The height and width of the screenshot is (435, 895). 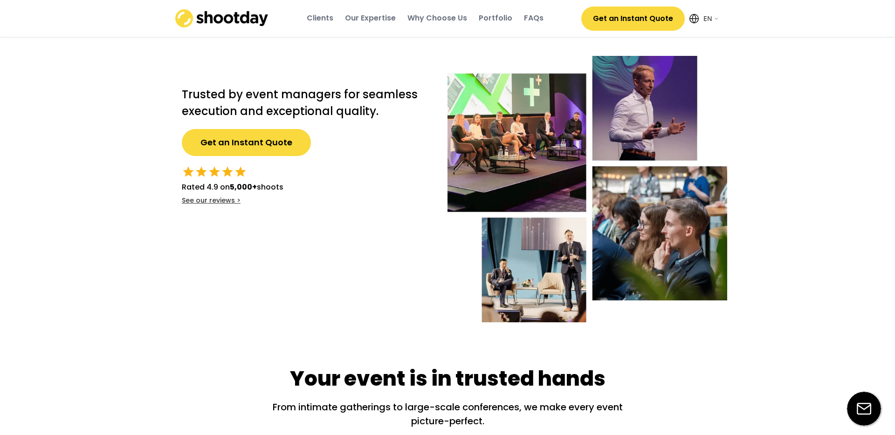 What do you see at coordinates (305, 103) in the screenshot?
I see `h2: Trusted by event managers for seamless execution and exceptional quality.` at bounding box center [305, 103].